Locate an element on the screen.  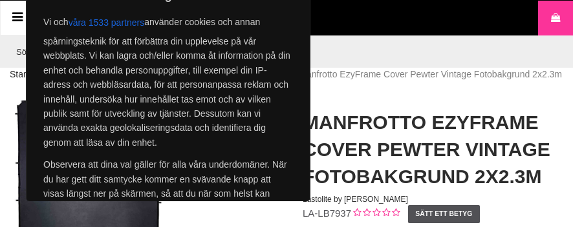
h1: Manfrotto EzyFrame Cover Pewter Vintage Fotobakgrund 2x2.3m is located at coordinates (432, 150).